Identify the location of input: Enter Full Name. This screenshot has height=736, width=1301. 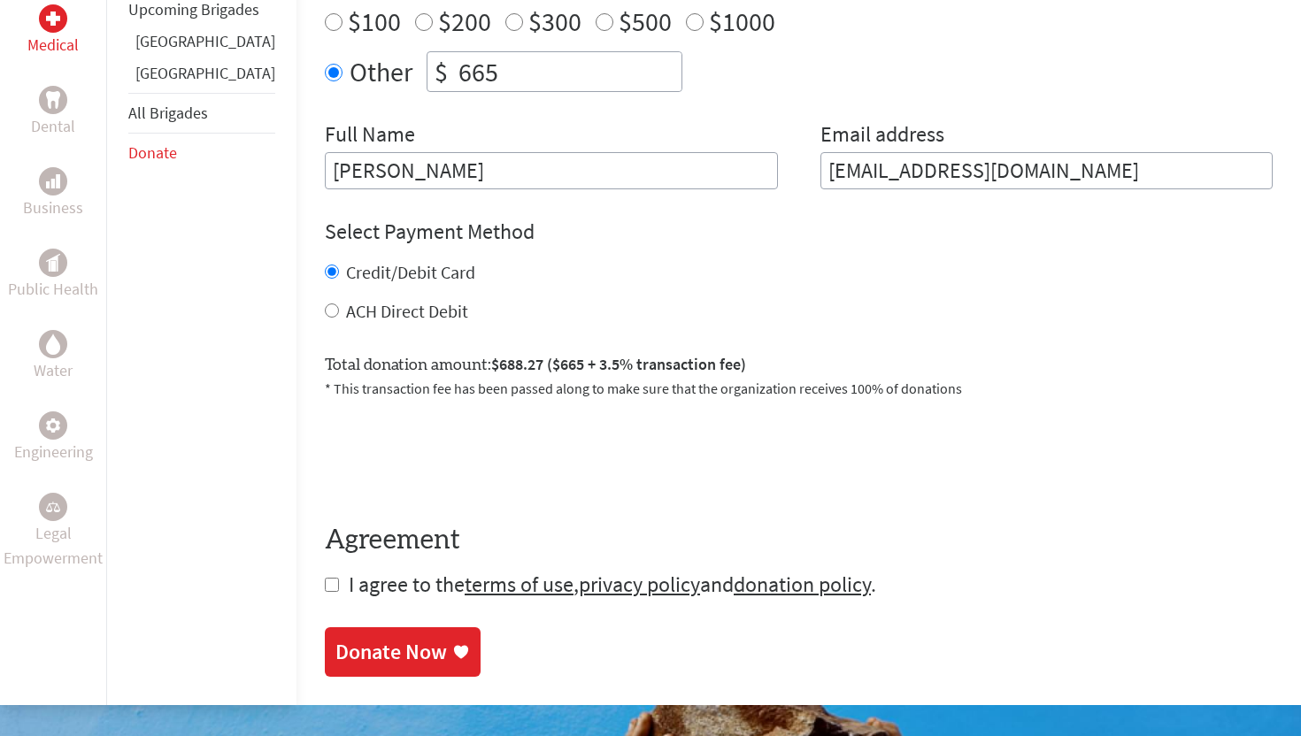
(551, 171).